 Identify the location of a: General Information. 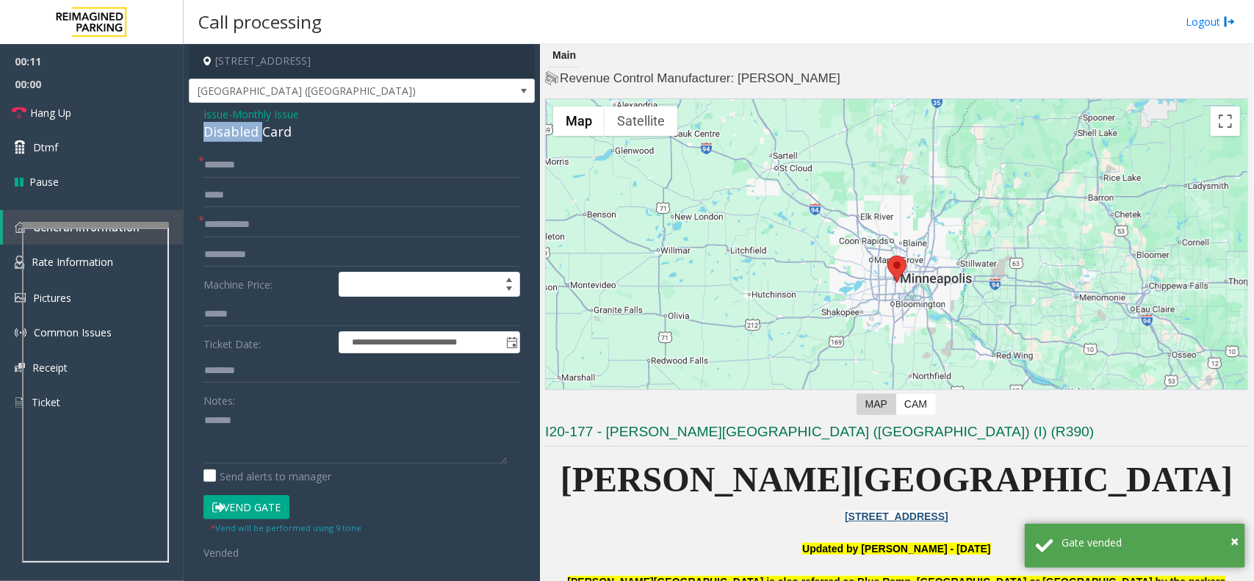
(93, 227).